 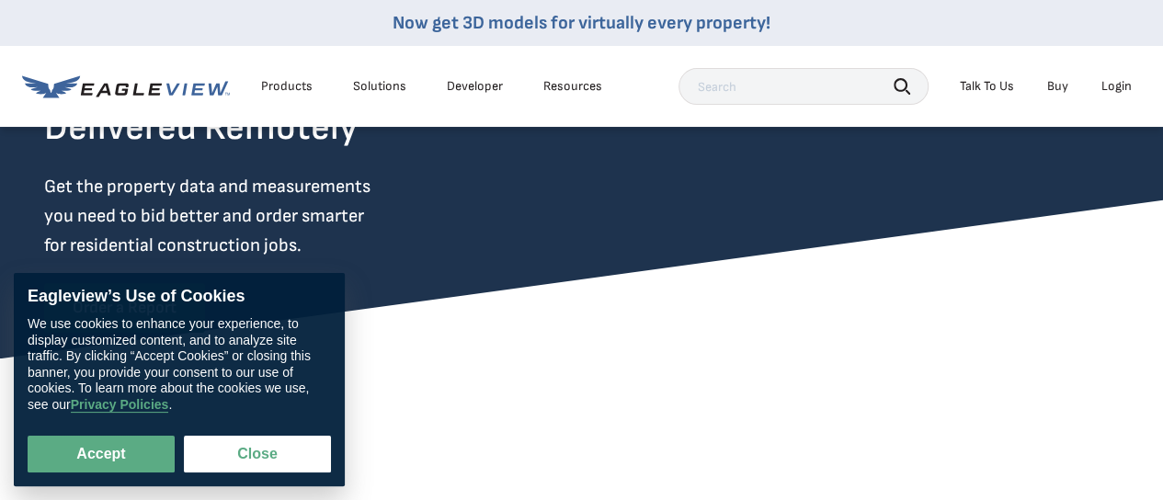 I want to click on div: Login, so click(x=1116, y=86).